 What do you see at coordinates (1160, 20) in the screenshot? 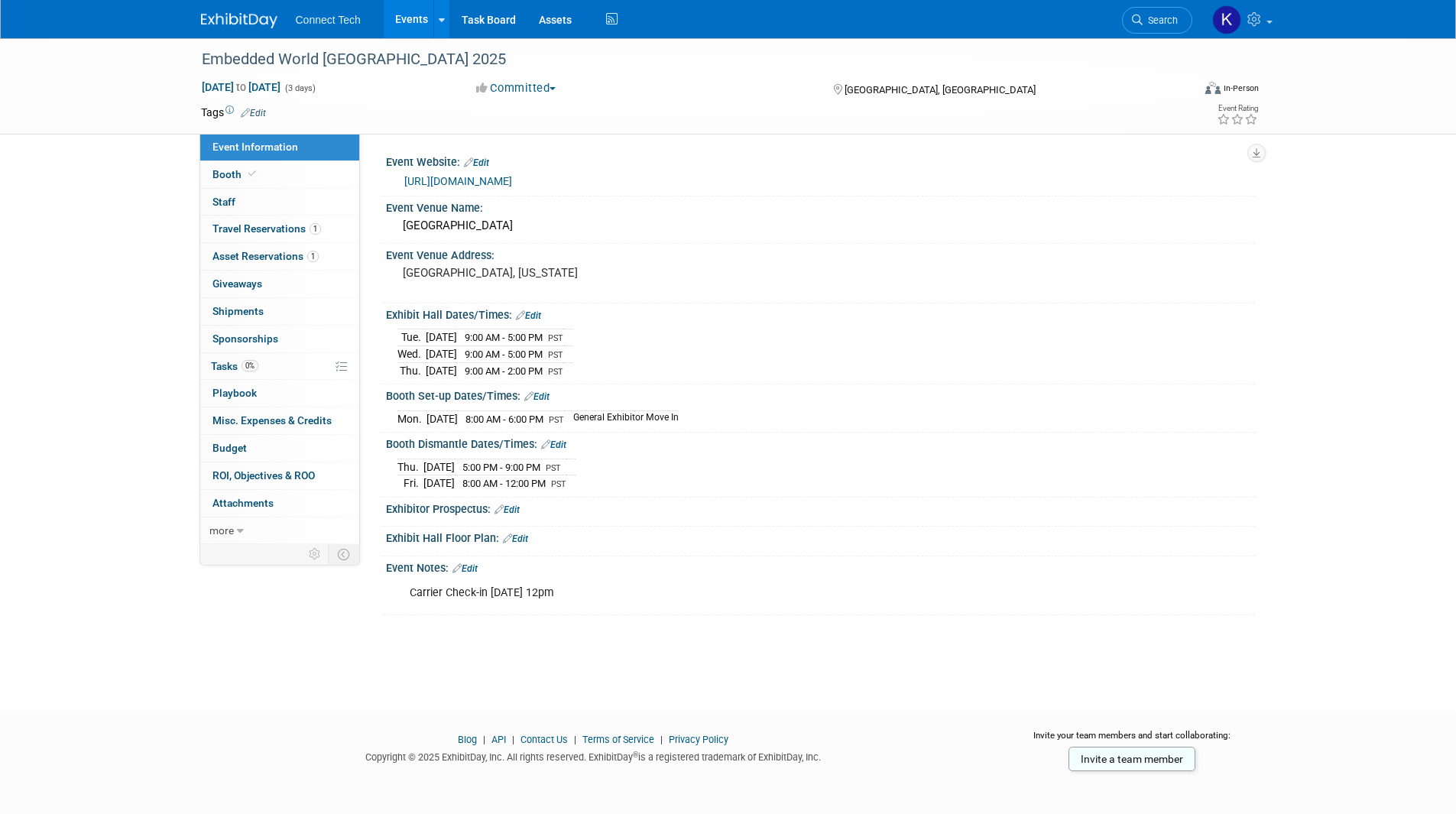
I see `span: Search` at bounding box center [1160, 20].